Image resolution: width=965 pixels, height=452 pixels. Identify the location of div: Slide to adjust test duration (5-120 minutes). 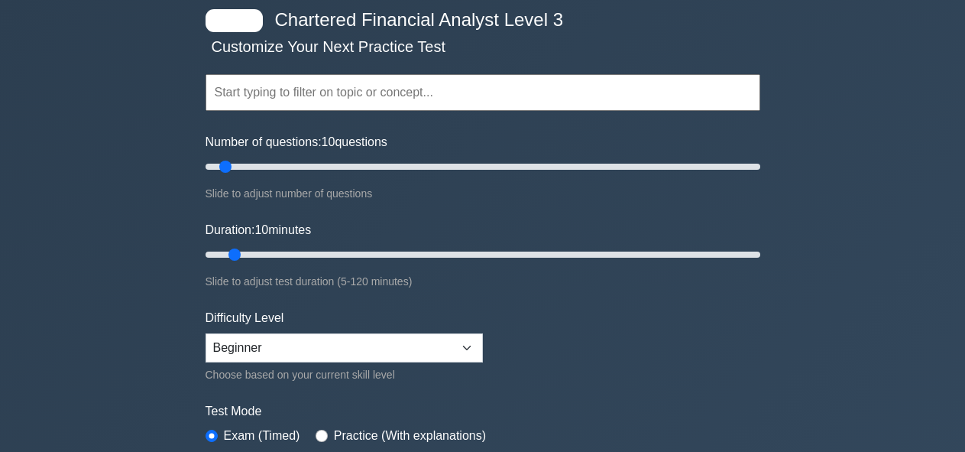
(483, 281).